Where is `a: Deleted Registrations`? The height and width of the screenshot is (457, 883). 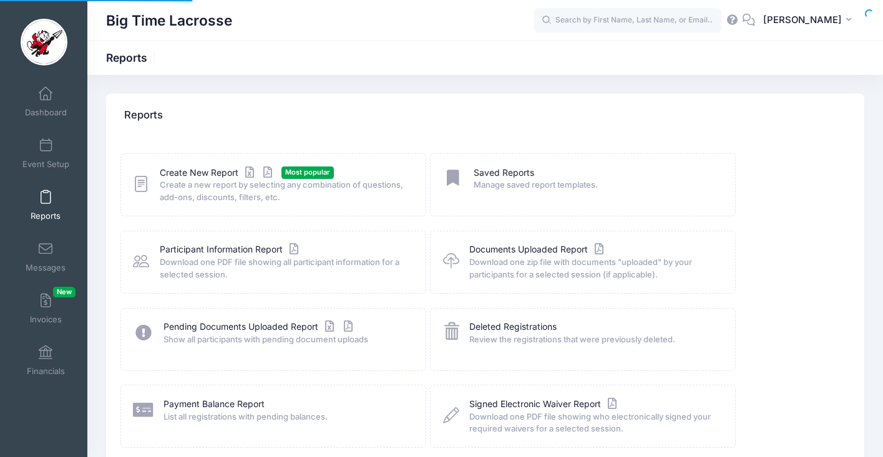
a: Deleted Registrations is located at coordinates (513, 327).